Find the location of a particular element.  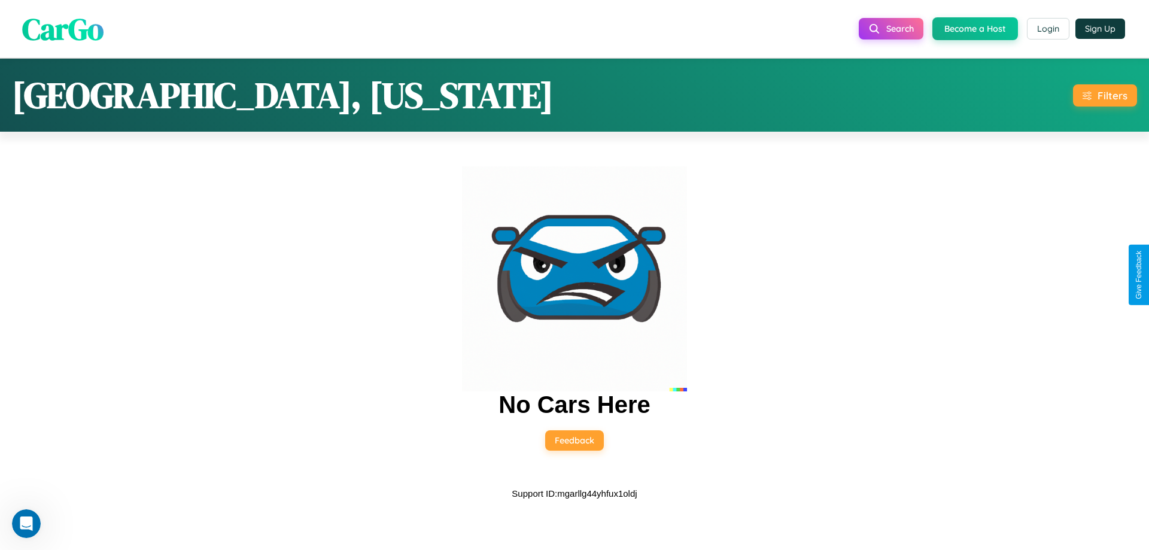

button: Login is located at coordinates (1047, 29).